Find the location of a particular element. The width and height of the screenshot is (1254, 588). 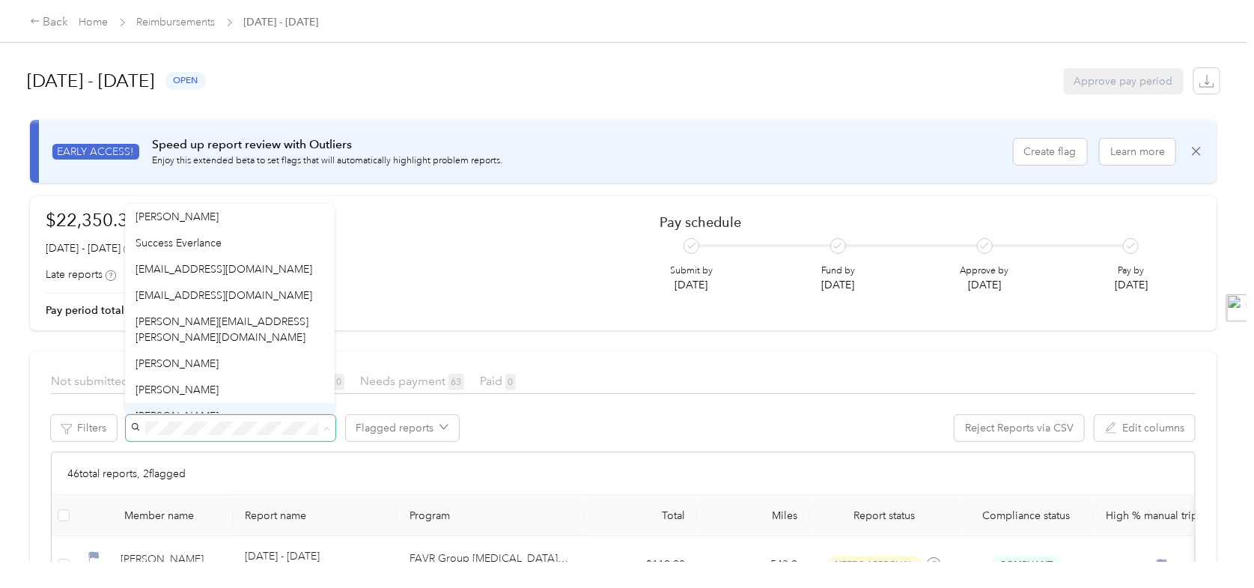

h2: Pay schedule is located at coordinates (918, 222).